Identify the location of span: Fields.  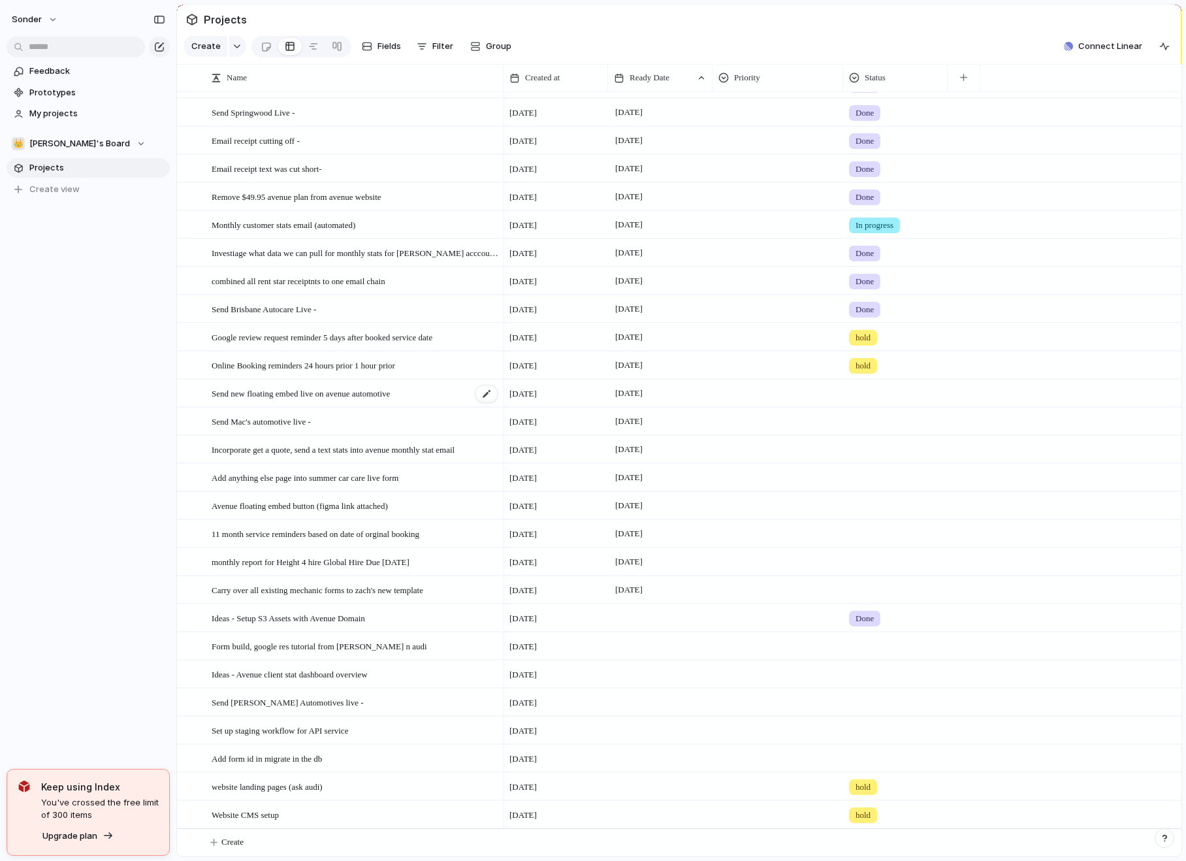
(389, 46).